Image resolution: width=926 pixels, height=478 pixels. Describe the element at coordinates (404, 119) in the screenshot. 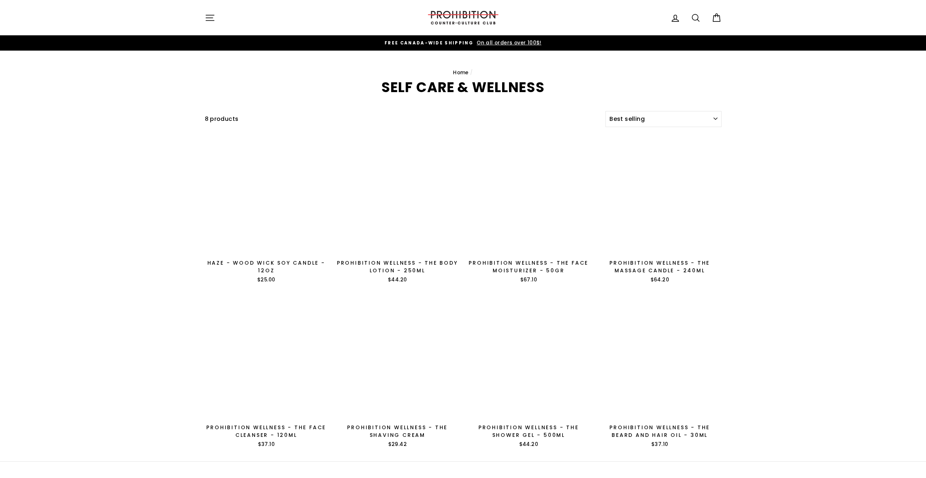

I see `div: 8 products` at that location.